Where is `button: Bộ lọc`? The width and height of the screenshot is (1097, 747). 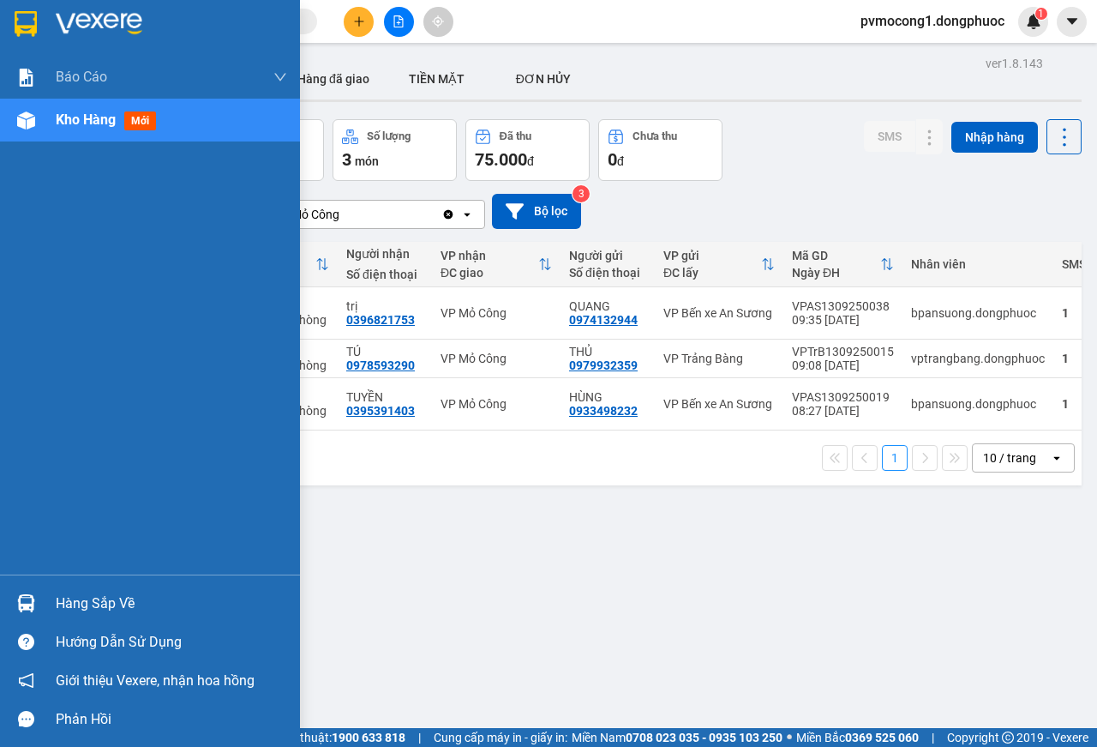 button: Bộ lọc is located at coordinates (537, 211).